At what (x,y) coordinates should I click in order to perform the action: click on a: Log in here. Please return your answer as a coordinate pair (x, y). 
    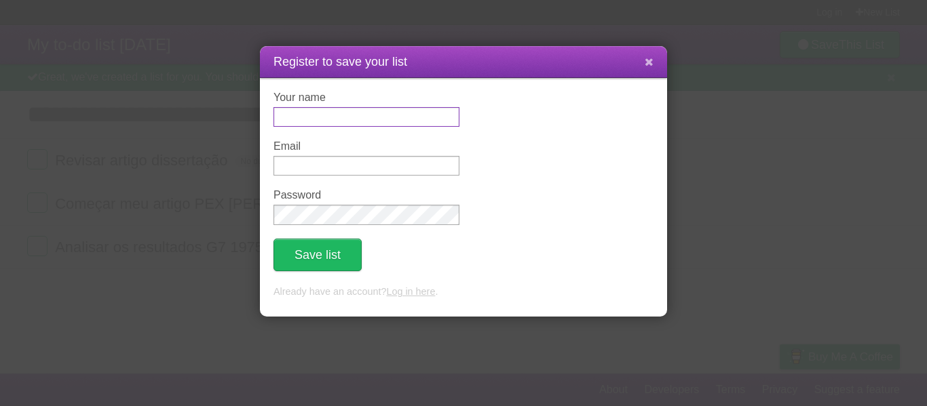
    Looking at the image, I should click on (411, 292).